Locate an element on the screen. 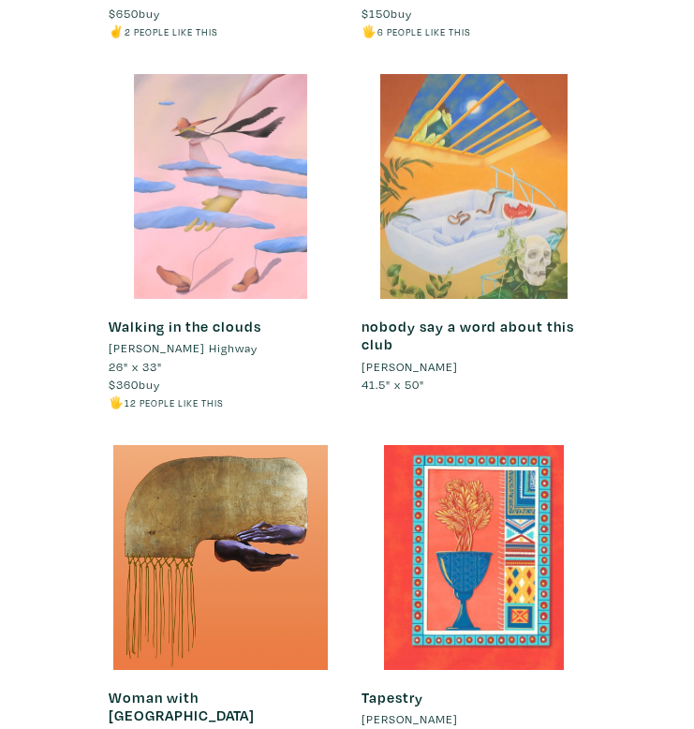  a: nobody say a word about this club is located at coordinates (467, 334).